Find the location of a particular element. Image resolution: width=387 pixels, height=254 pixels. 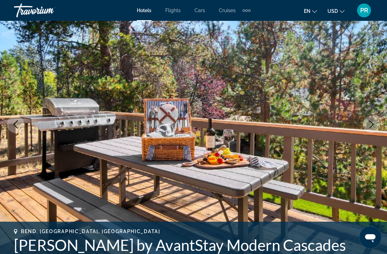

a: Cars is located at coordinates (200, 10).